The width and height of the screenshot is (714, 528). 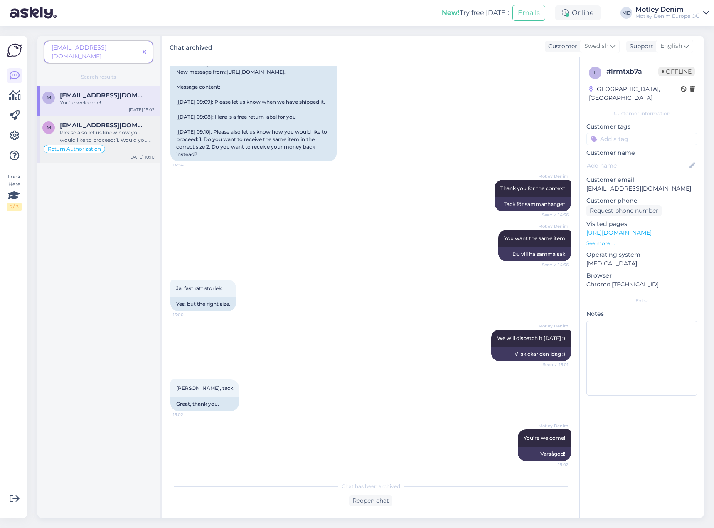 I want to click on span: Search results, so click(x=99, y=77).